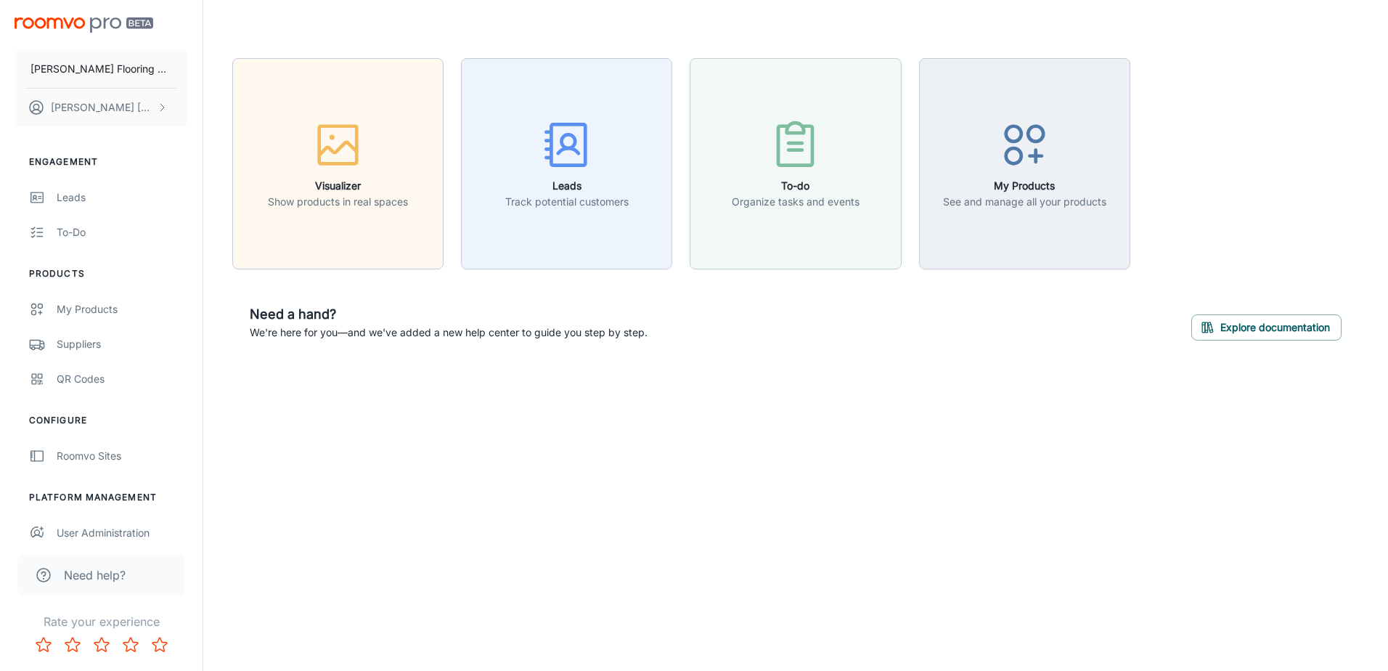  I want to click on p: Show products in real spaces, so click(338, 202).